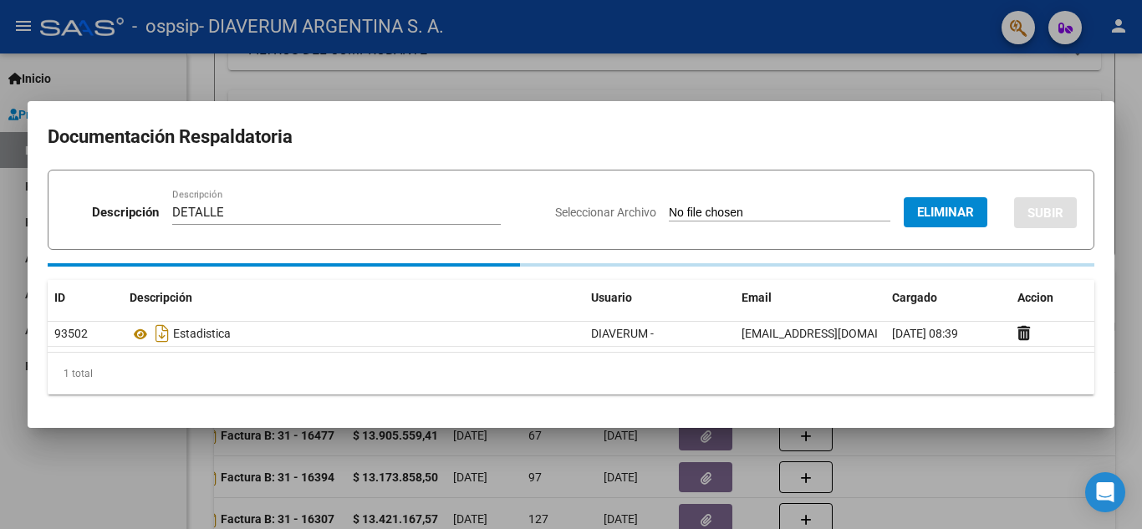 This screenshot has width=1142, height=529. I want to click on span: 93502, so click(71, 334).